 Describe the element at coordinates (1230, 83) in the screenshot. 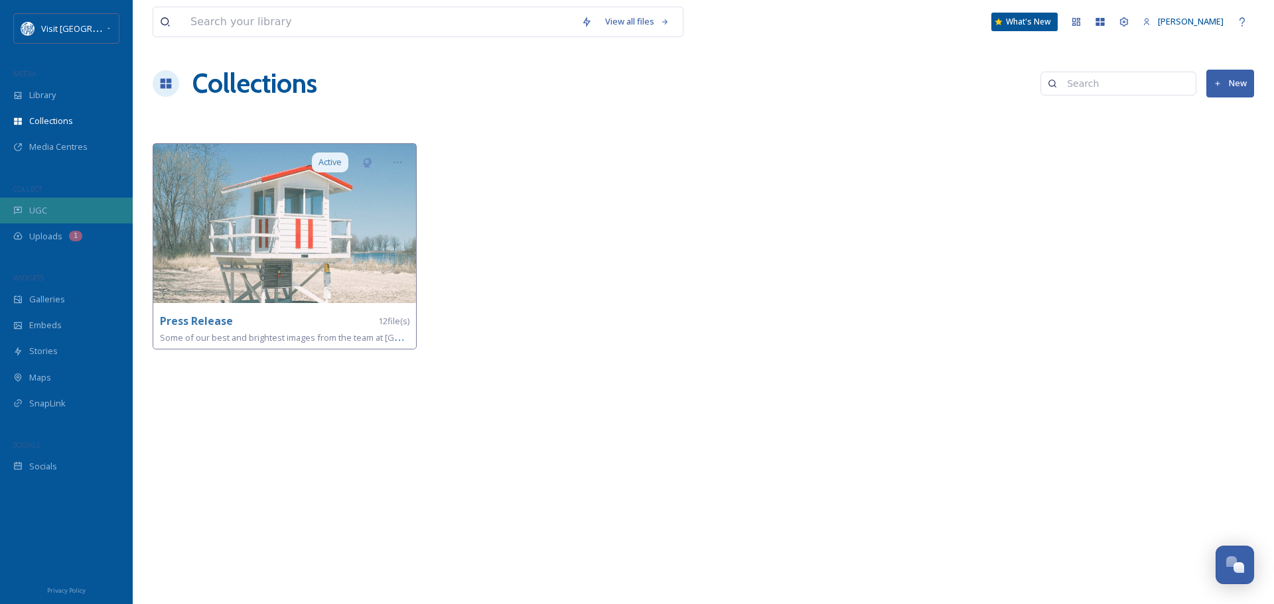

I see `button: New` at that location.